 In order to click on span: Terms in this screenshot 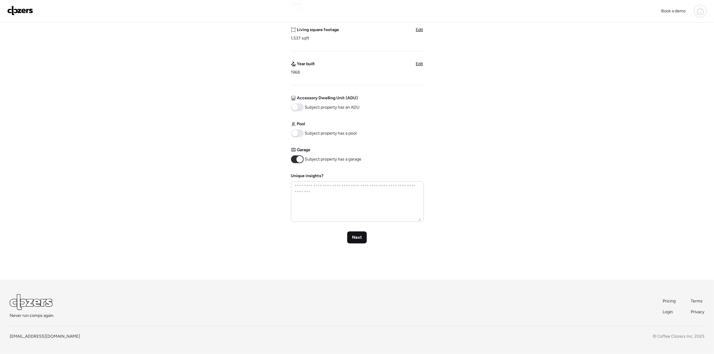, I will do `click(696, 301)`.